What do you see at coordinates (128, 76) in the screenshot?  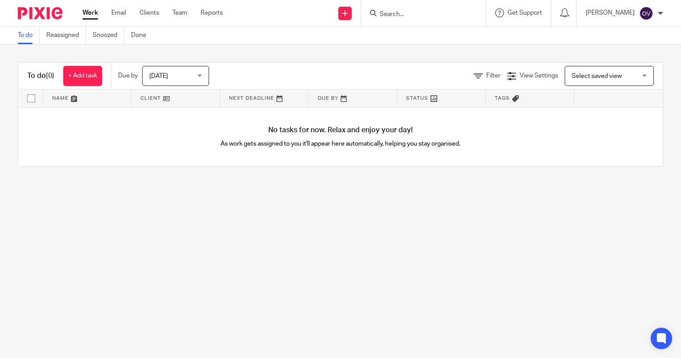 I see `p: Due by` at bounding box center [128, 76].